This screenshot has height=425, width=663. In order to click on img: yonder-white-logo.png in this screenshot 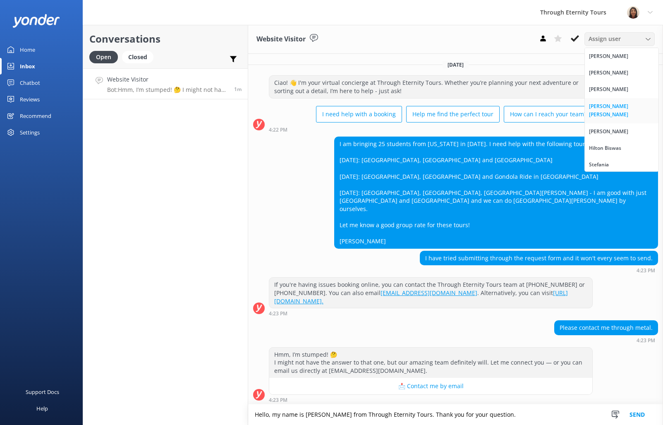, I will do `click(36, 21)`.